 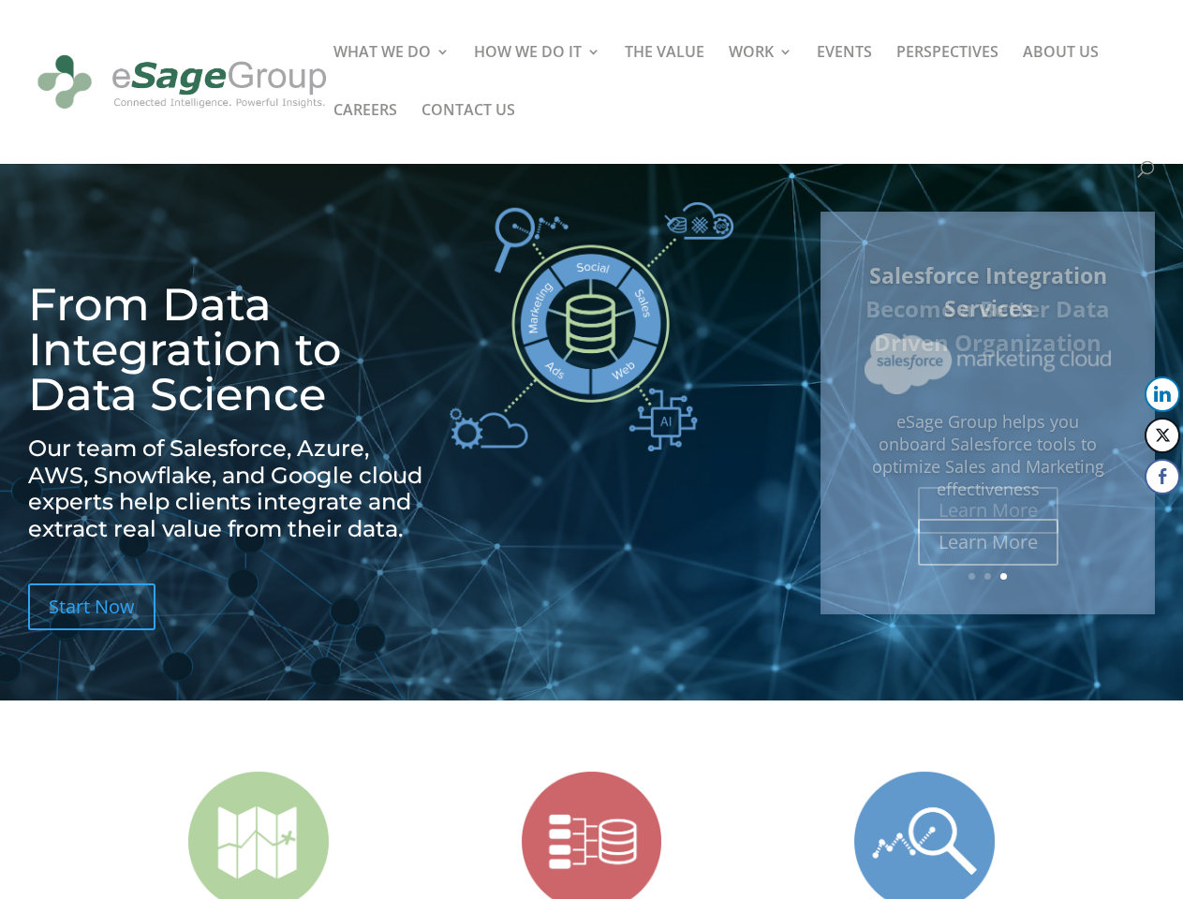 I want to click on a: 3, so click(x=1003, y=576).